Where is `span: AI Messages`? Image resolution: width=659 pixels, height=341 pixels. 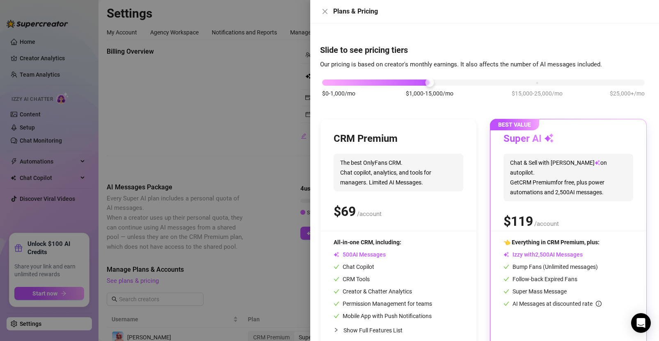
span: AI Messages is located at coordinates (359, 255).